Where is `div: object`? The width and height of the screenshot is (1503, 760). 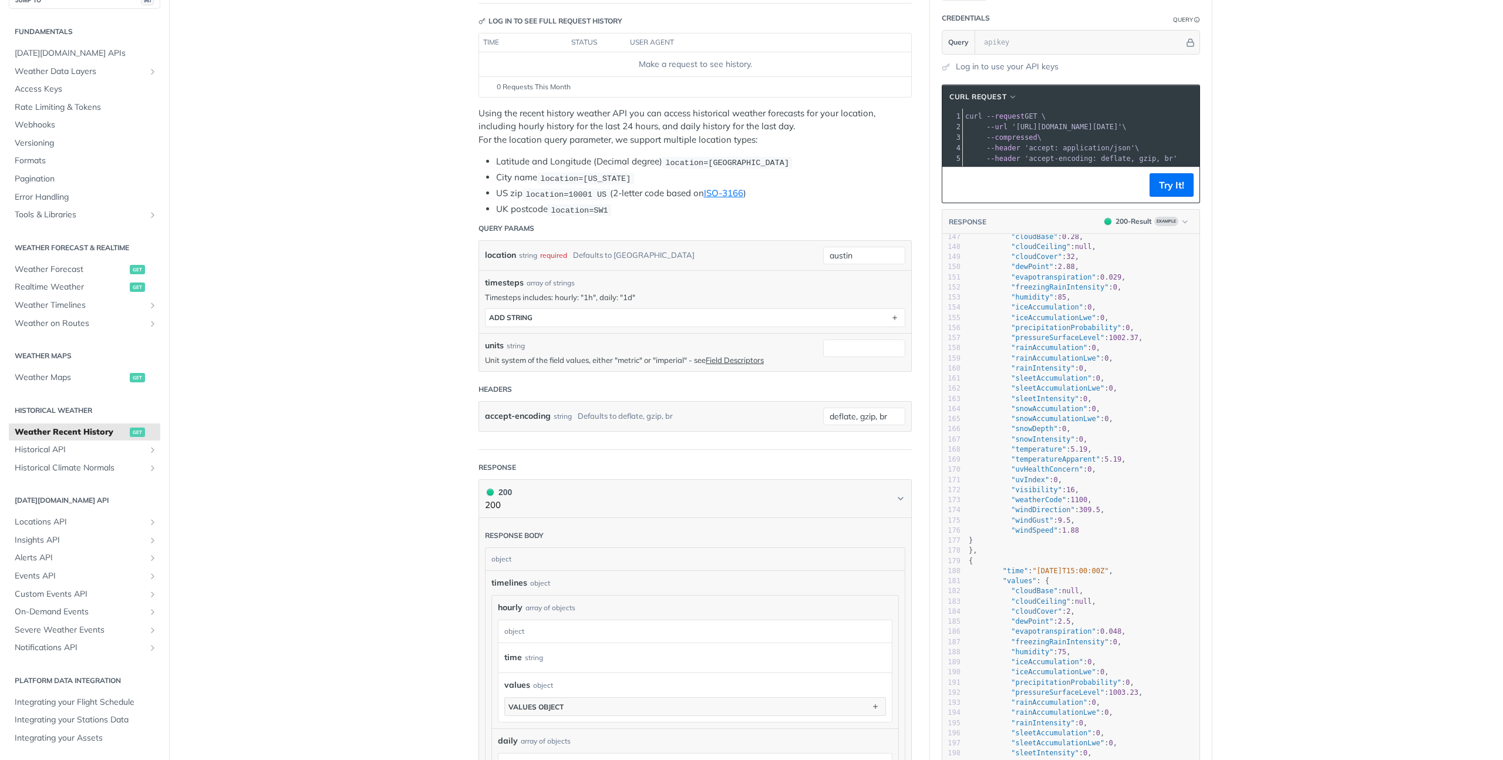 div: object is located at coordinates (540, 583).